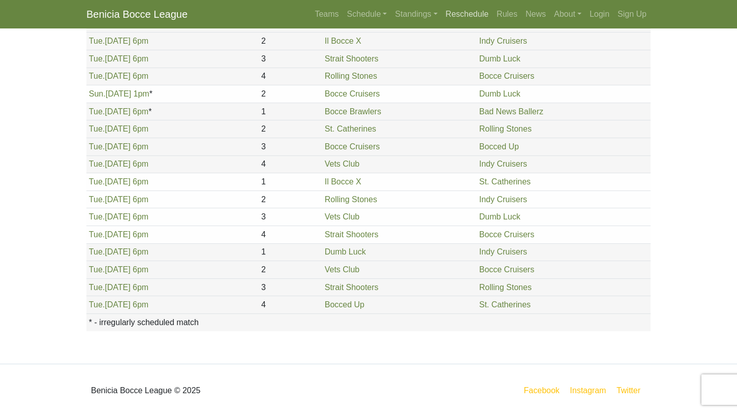 The width and height of the screenshot is (737, 412). I want to click on span: Sun., so click(97, 93).